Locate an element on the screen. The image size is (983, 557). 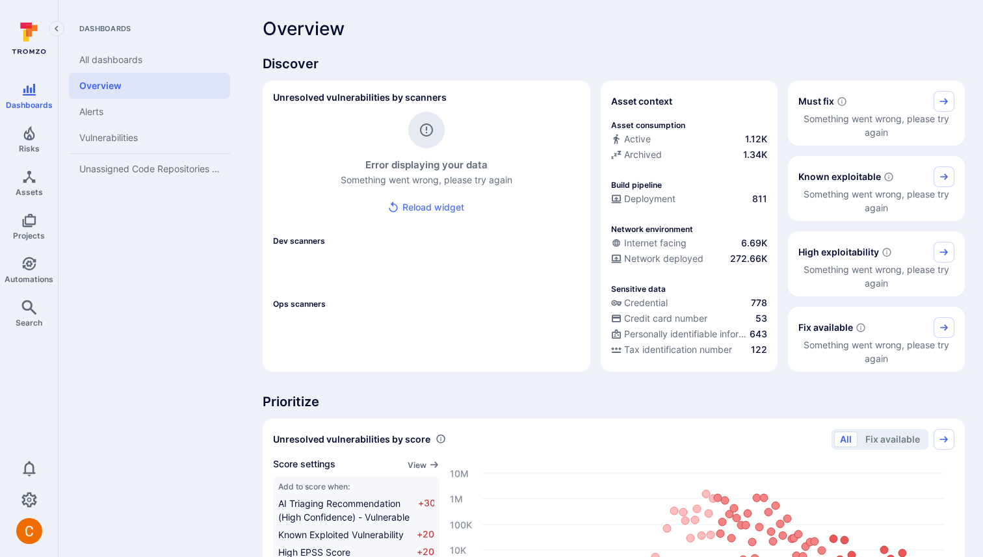
a: All dashboards is located at coordinates (150, 60).